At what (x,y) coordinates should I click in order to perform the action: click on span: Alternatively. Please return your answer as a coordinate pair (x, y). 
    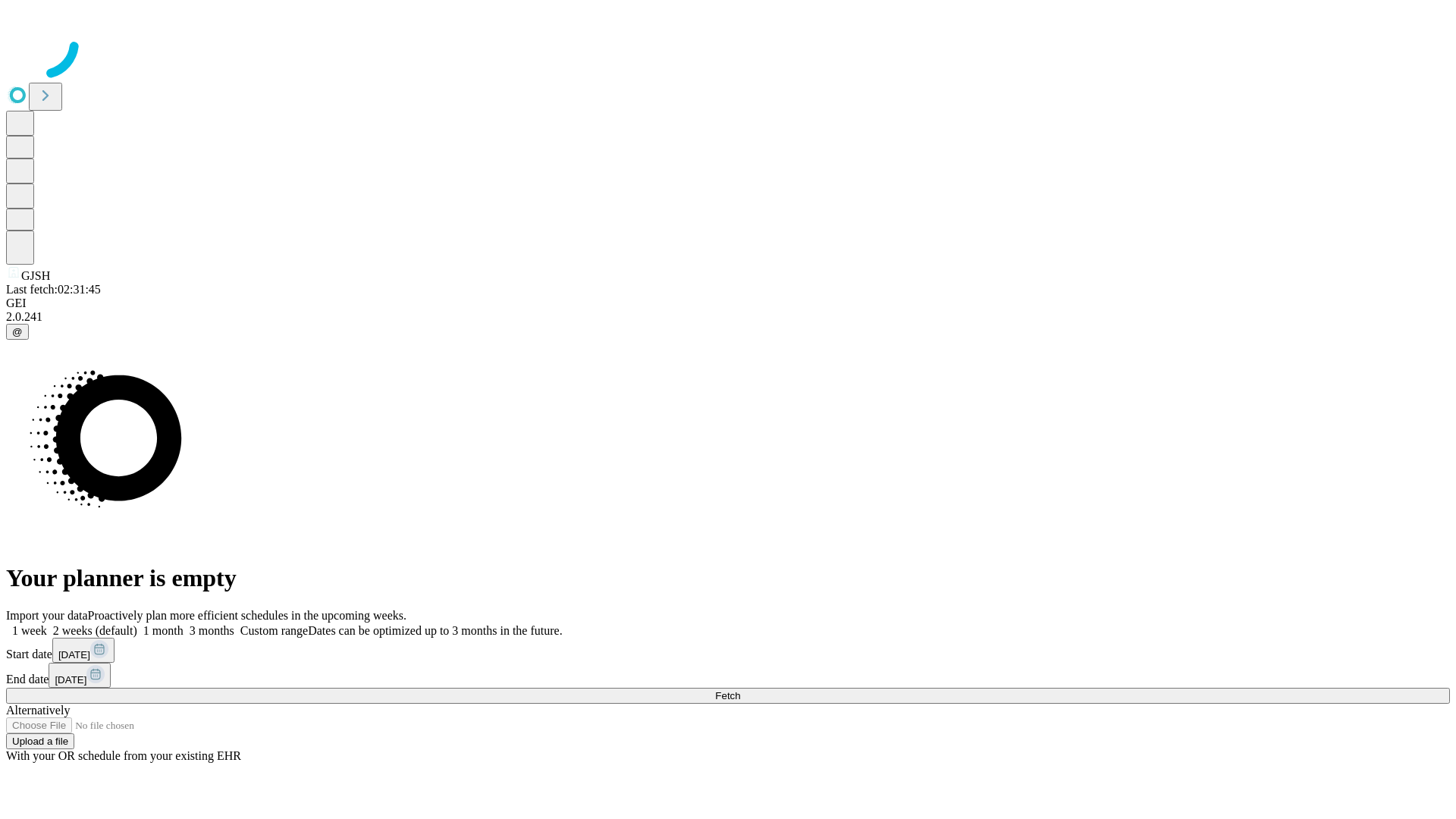
    Looking at the image, I should click on (37, 710).